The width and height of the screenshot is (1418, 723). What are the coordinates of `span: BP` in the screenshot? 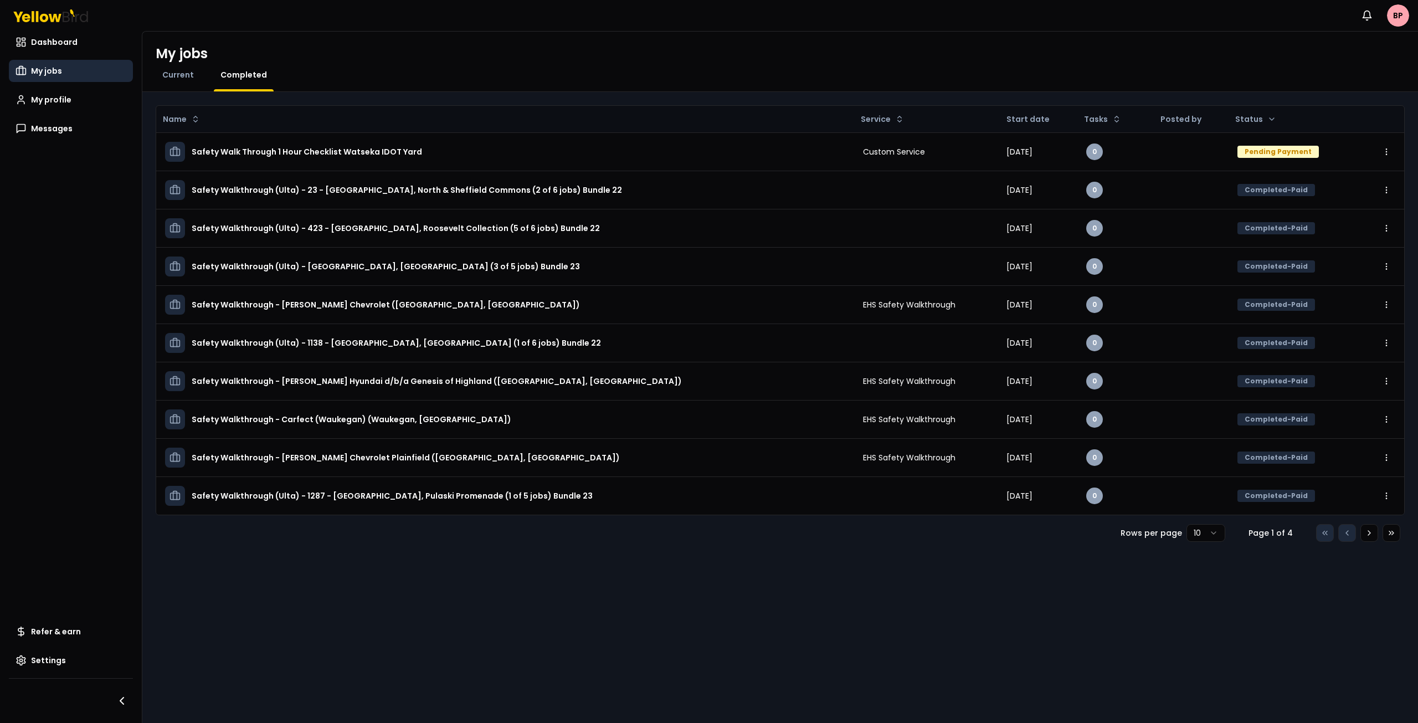 It's located at (1398, 16).